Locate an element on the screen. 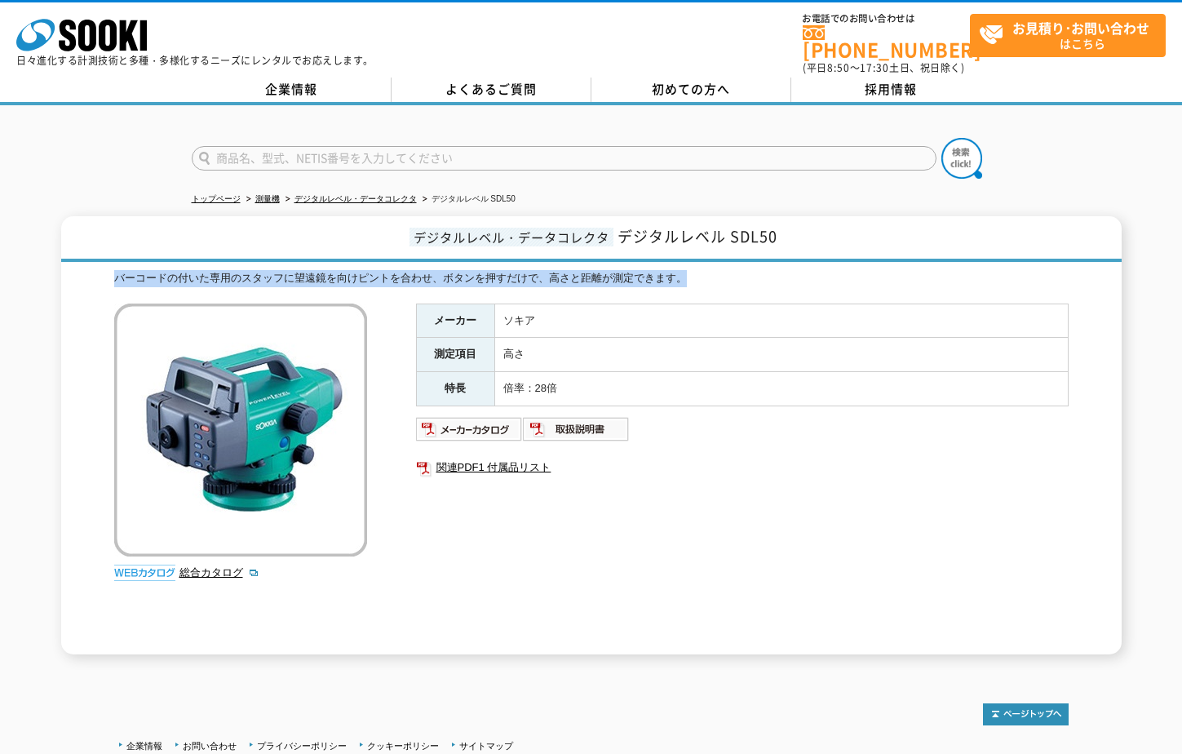  td: 高さ is located at coordinates (781, 355).